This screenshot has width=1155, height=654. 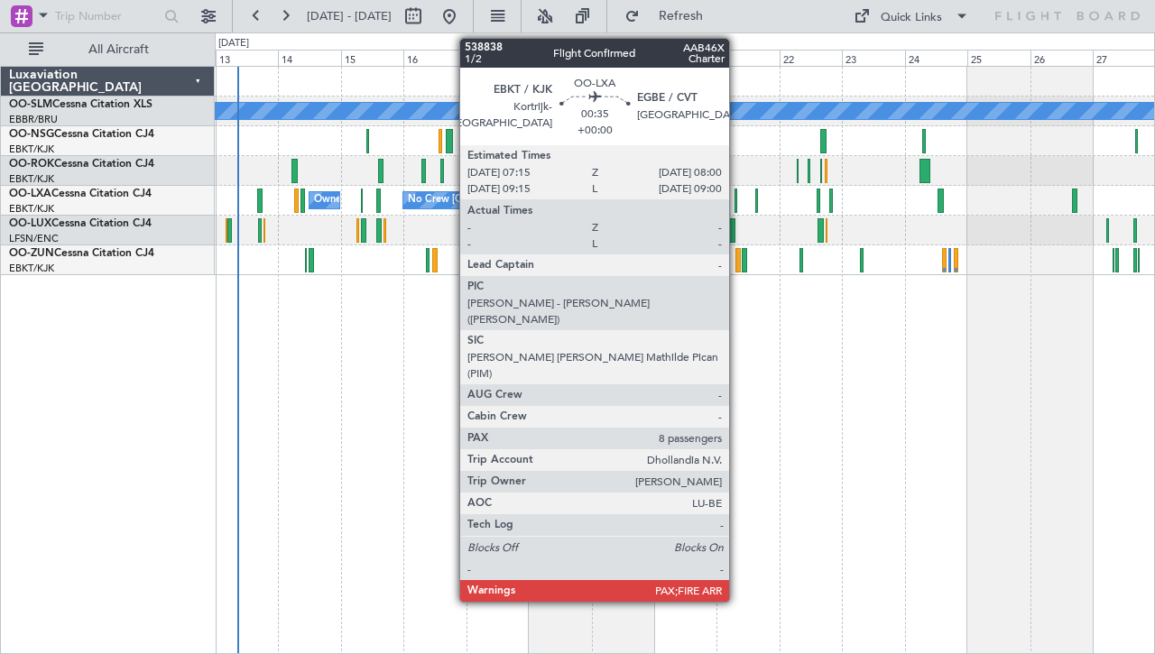 I want to click on span: OO-NSG, so click(x=32, y=134).